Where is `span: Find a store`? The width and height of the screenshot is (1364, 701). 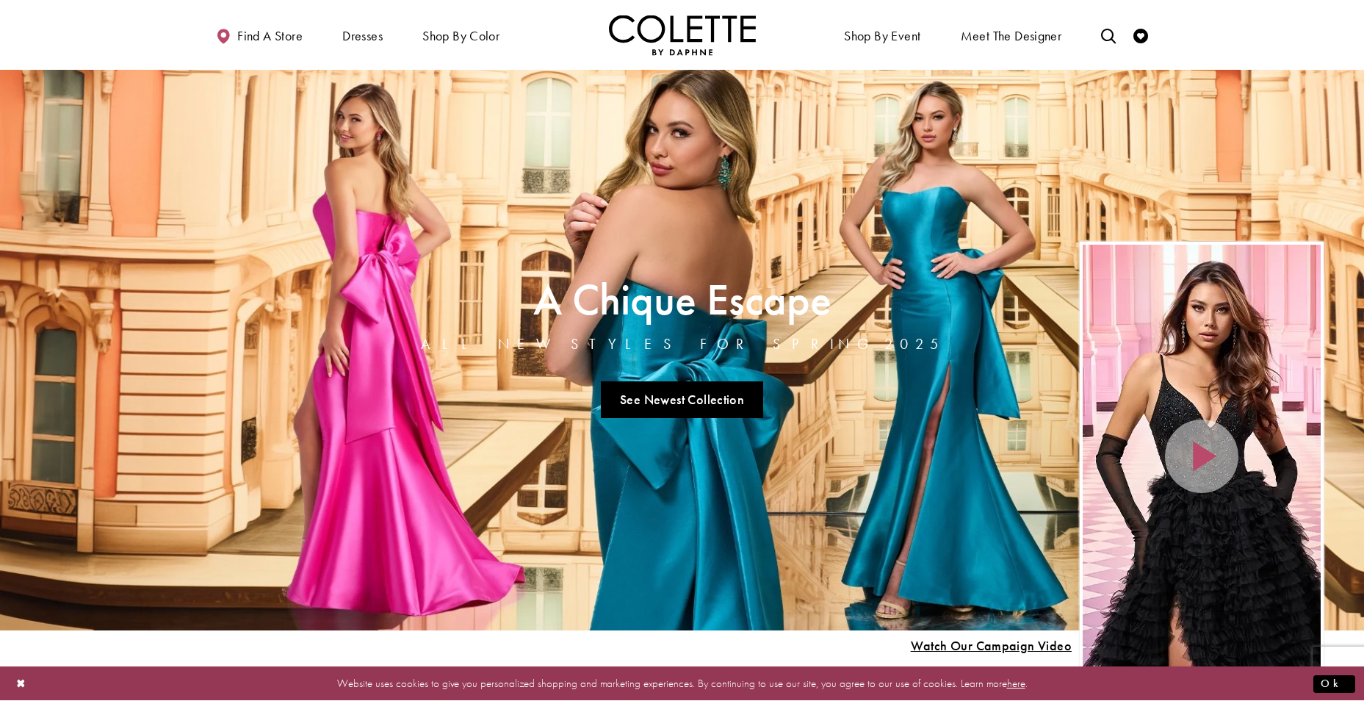
span: Find a store is located at coordinates (270, 36).